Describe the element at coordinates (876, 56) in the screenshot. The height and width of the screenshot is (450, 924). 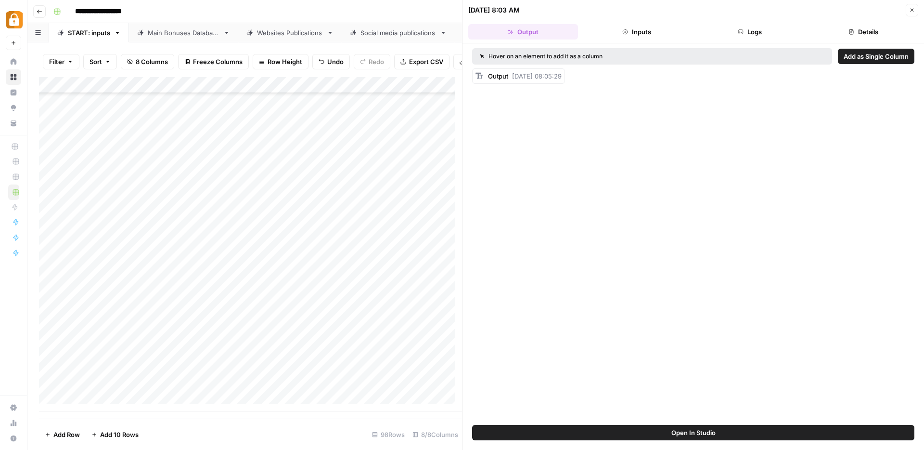
I see `button: Add as Single Column` at that location.